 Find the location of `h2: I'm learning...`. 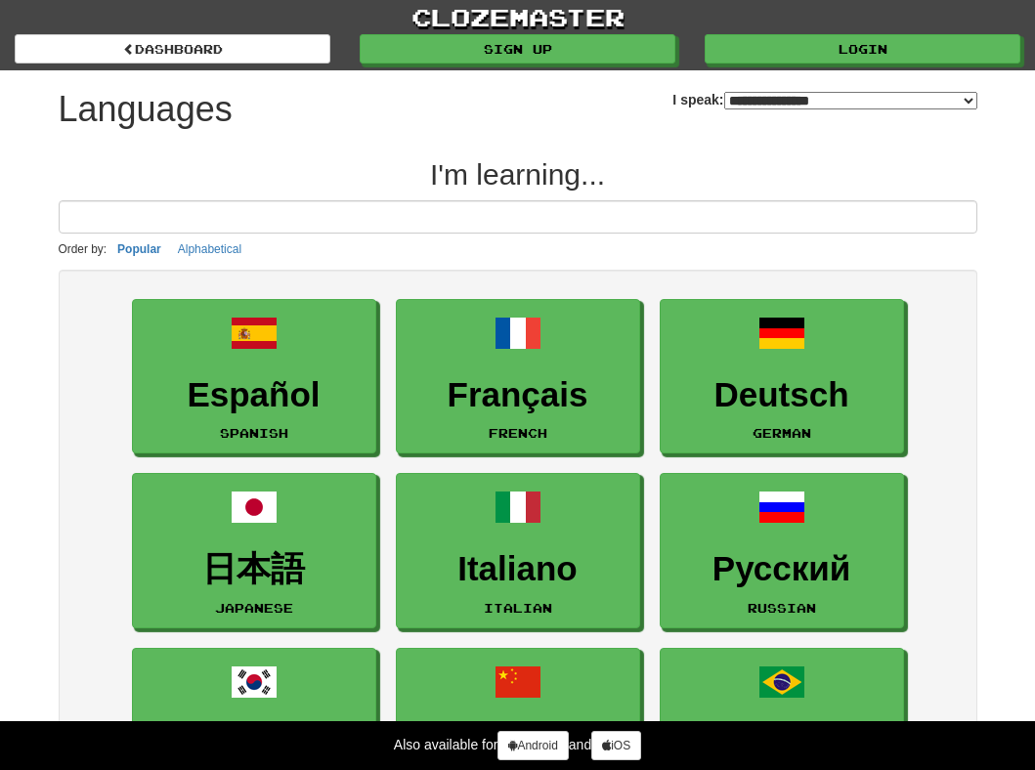

h2: I'm learning... is located at coordinates (518, 174).